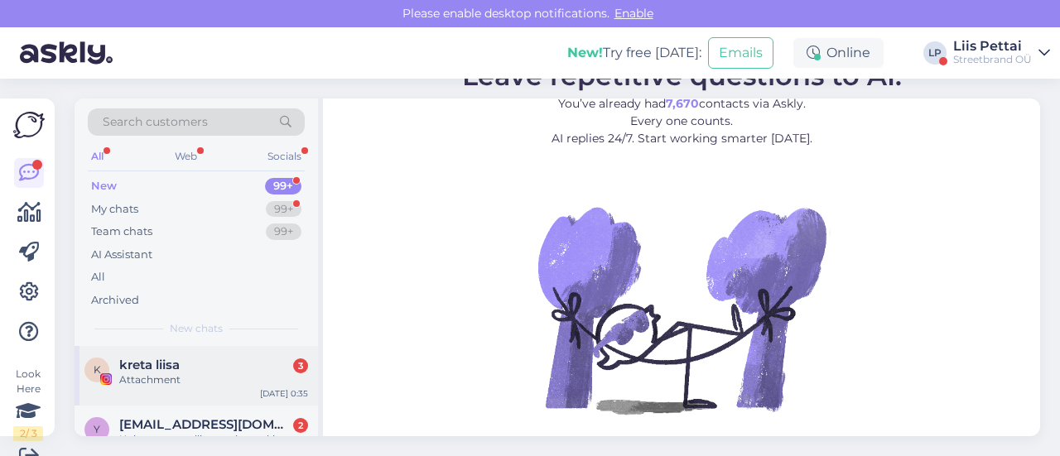  Describe the element at coordinates (28, 434) in the screenshot. I see `div: 2 / 3` at that location.